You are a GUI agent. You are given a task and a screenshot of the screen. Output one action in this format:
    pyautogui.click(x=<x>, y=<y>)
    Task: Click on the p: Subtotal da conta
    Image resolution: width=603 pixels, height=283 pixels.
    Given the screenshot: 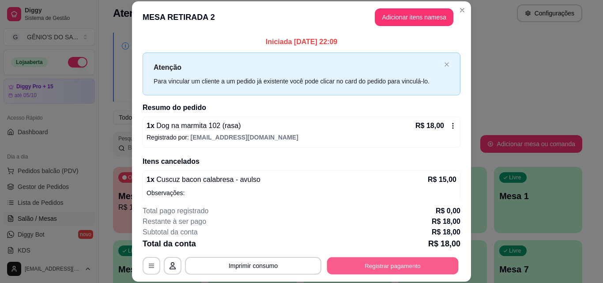 What is the action you would take?
    pyautogui.click(x=170, y=232)
    